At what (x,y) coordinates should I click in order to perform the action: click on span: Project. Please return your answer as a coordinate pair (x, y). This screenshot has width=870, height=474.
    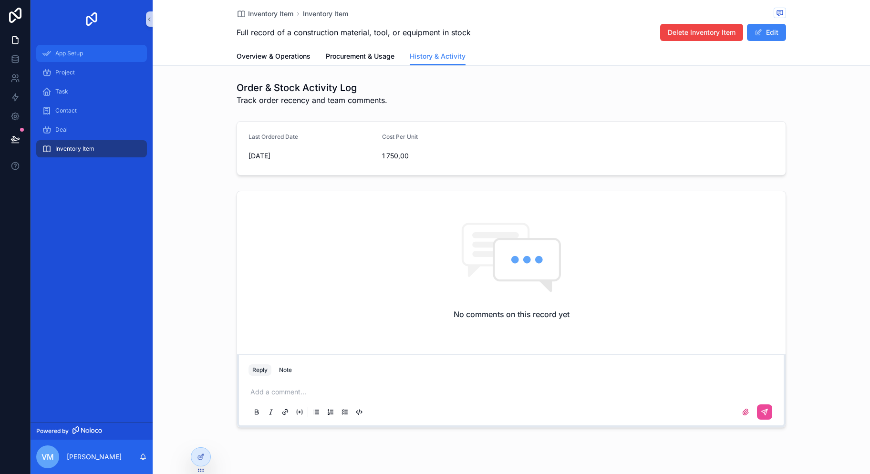
    Looking at the image, I should click on (65, 72).